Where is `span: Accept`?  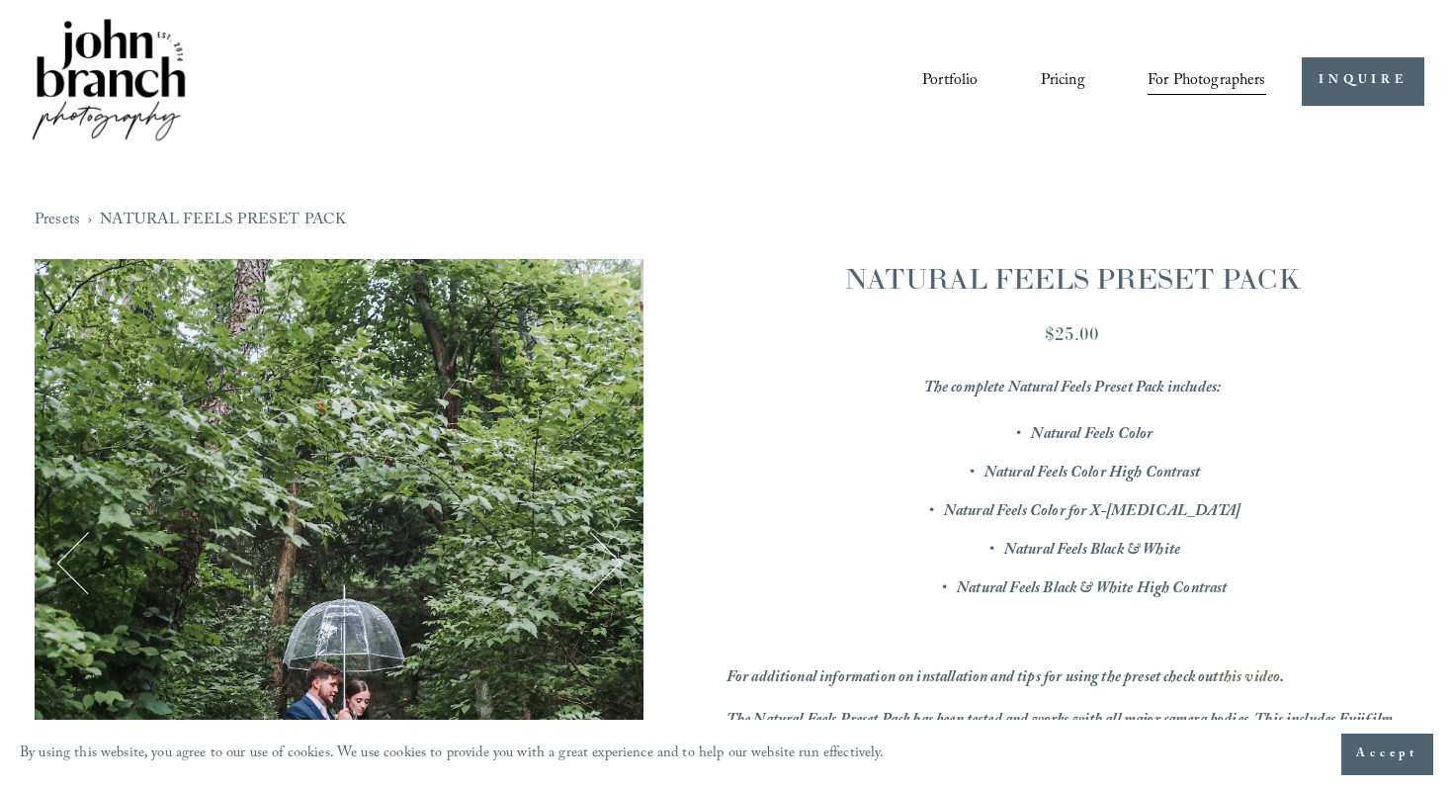 span: Accept is located at coordinates (1386, 754).